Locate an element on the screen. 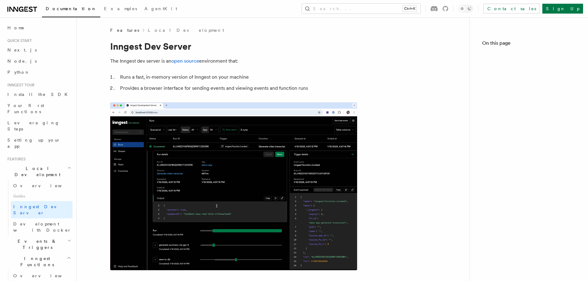  a: Leveraging Steps is located at coordinates (39, 126).